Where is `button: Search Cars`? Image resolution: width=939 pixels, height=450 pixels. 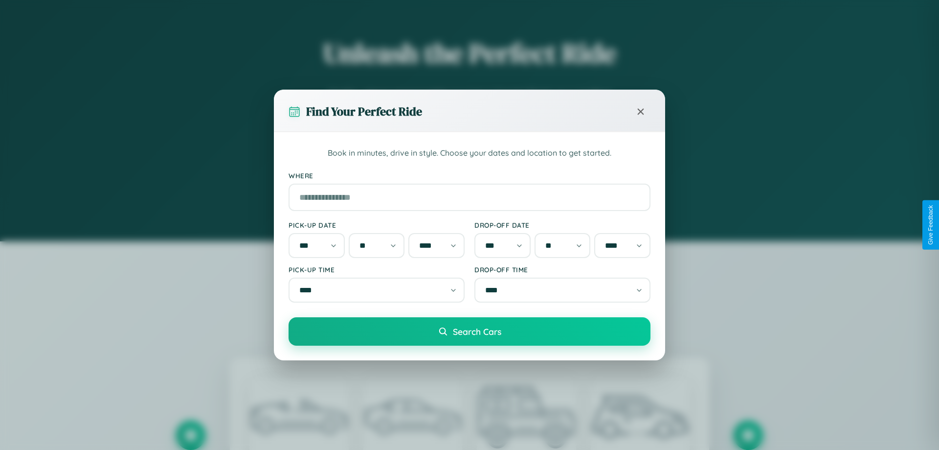
button: Search Cars is located at coordinates (470, 331).